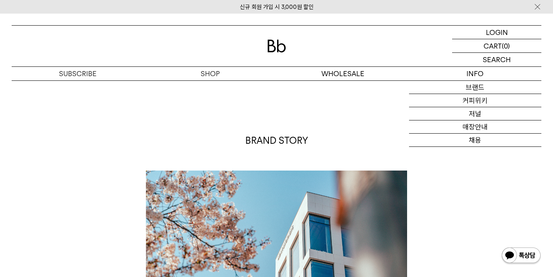 The image size is (553, 277). Describe the element at coordinates (475, 127) in the screenshot. I see `a: 매장안내` at that location.